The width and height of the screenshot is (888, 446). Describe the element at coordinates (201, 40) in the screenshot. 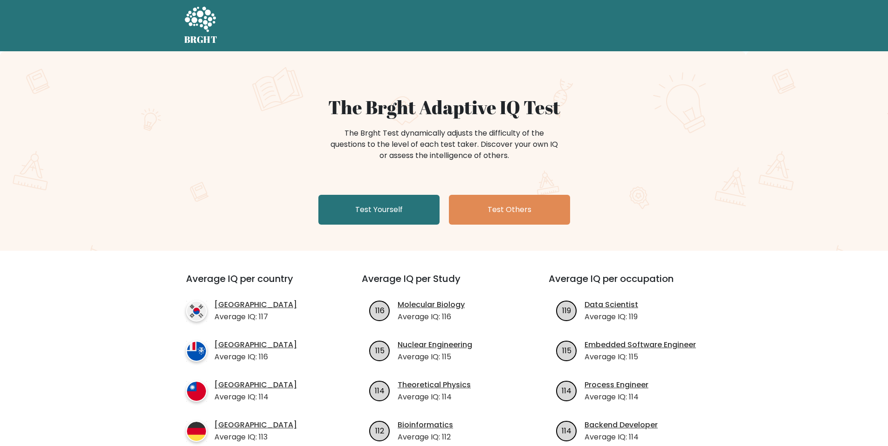

I see `h5: BRGHT` at that location.